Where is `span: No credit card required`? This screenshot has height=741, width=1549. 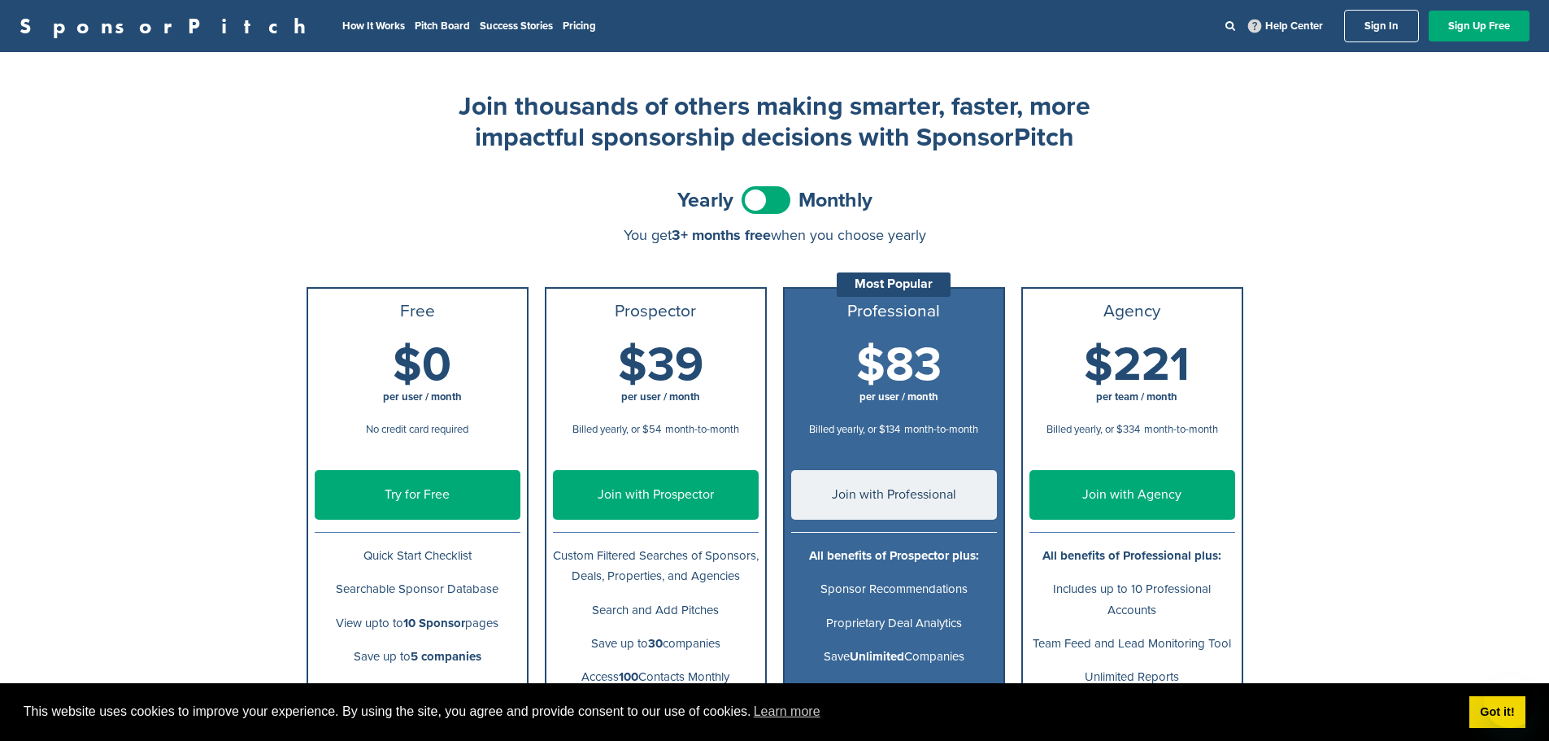 span: No credit card required is located at coordinates (417, 429).